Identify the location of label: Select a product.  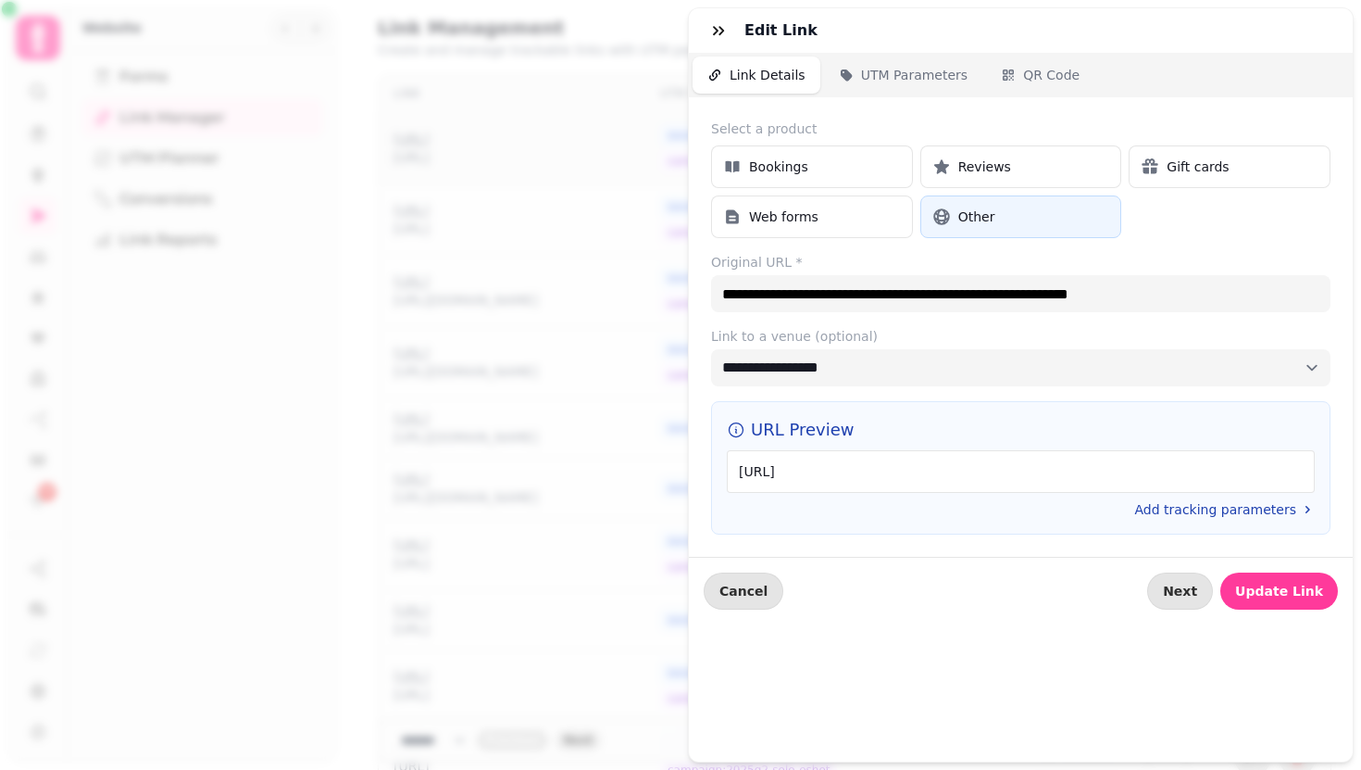
(1021, 129).